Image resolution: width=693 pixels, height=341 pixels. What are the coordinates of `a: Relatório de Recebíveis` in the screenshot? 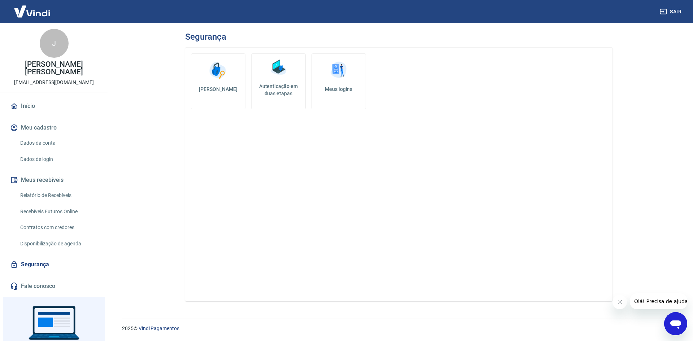 It's located at (58, 195).